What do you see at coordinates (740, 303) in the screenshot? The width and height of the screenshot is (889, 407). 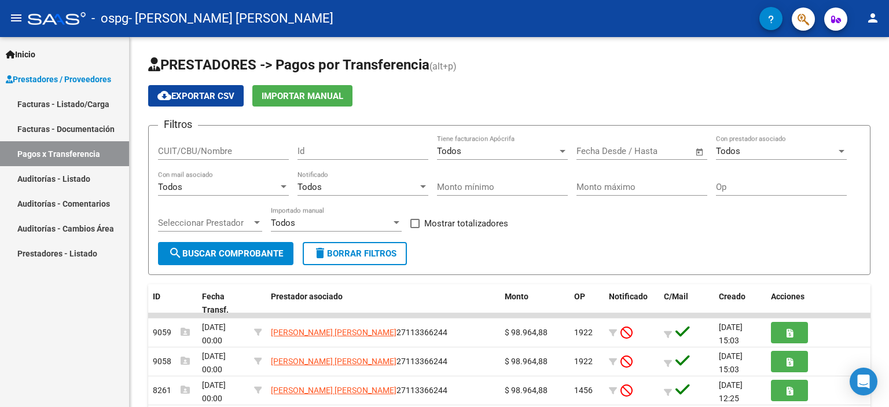 I see `datatable-header-cell: Creado` at bounding box center [740, 303].